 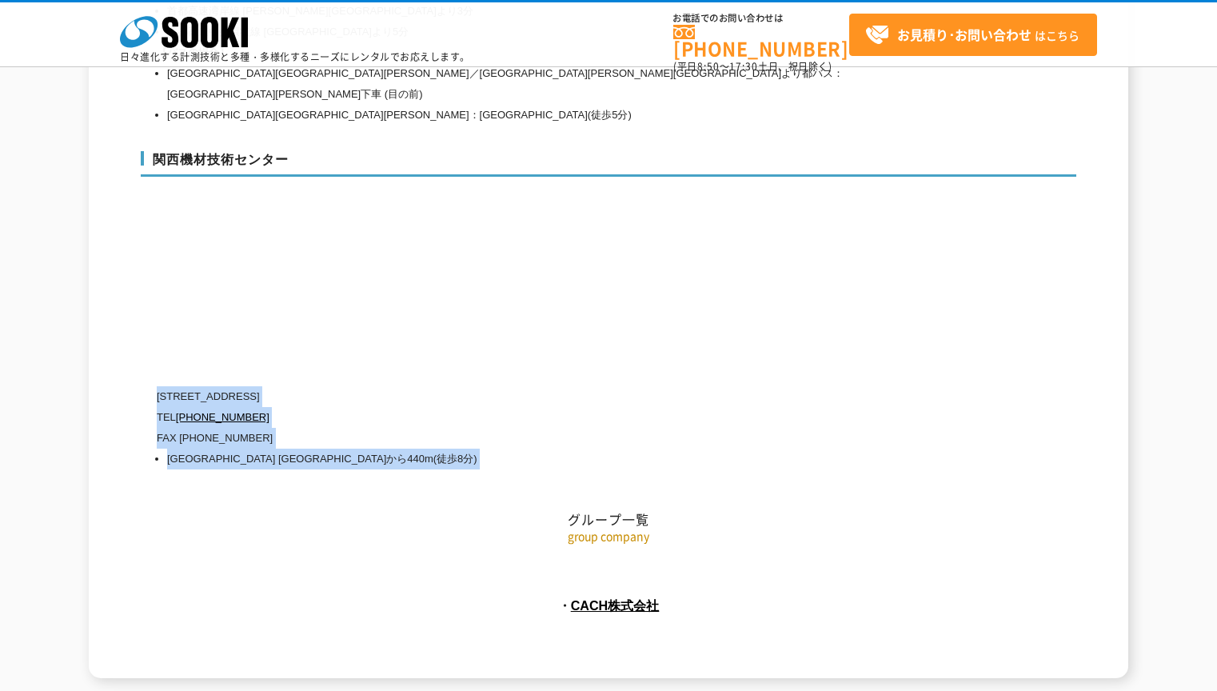 What do you see at coordinates (609, 536) in the screenshot?
I see `p: group company` at bounding box center [609, 536].